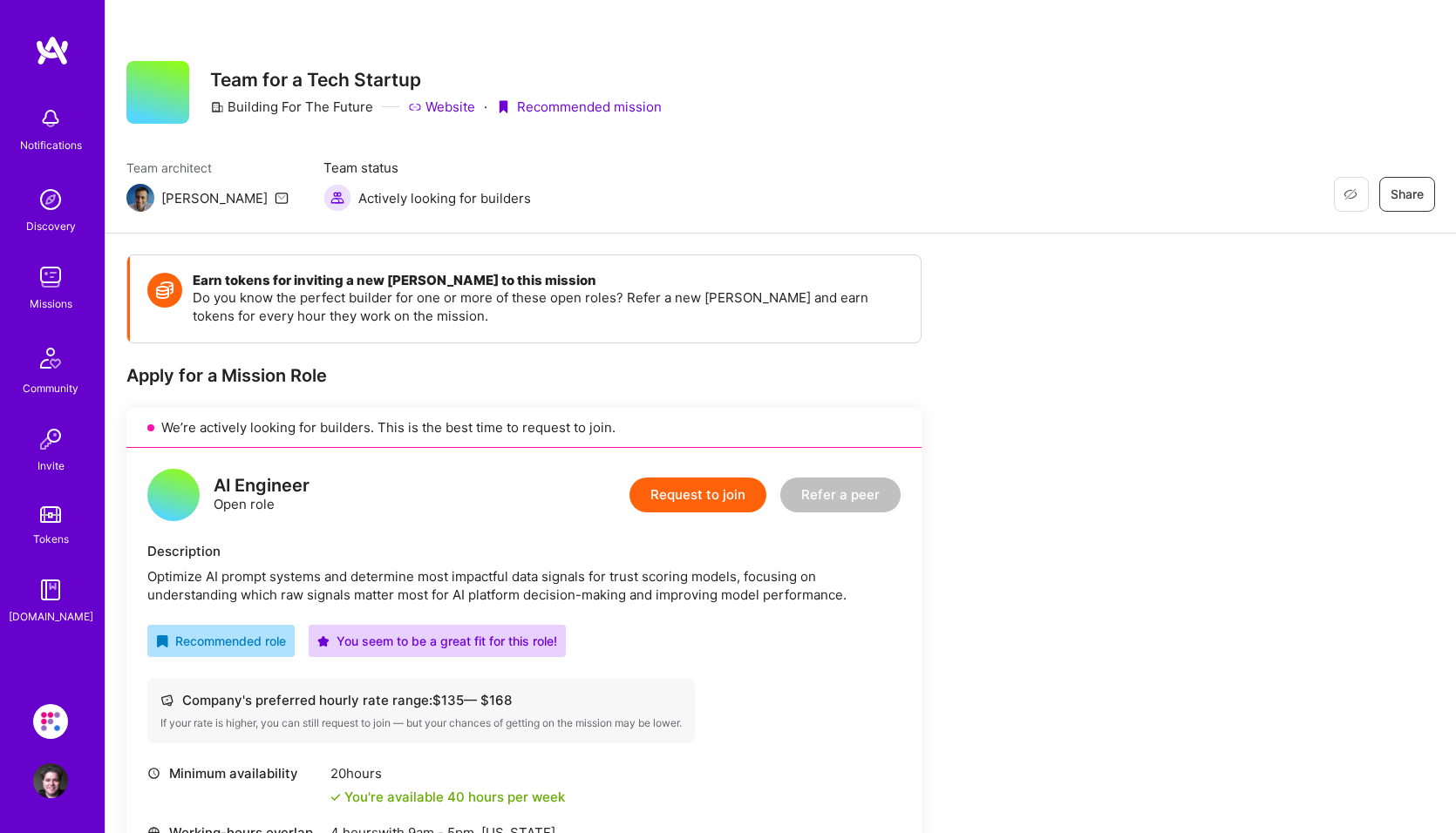 The image size is (1456, 833). I want to click on div: If your rate is higher, you can still request to join — but your chances of getting on the missio..., so click(421, 723).